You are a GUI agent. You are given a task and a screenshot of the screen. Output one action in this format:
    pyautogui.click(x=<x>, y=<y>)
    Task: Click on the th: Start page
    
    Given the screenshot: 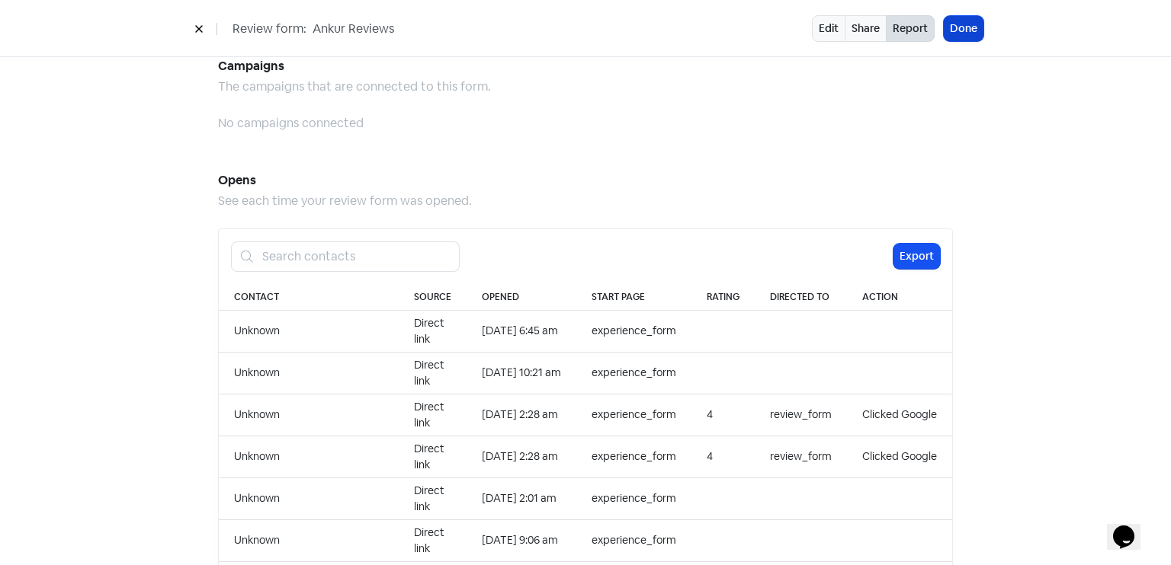 What is the action you would take?
    pyautogui.click(x=633, y=297)
    